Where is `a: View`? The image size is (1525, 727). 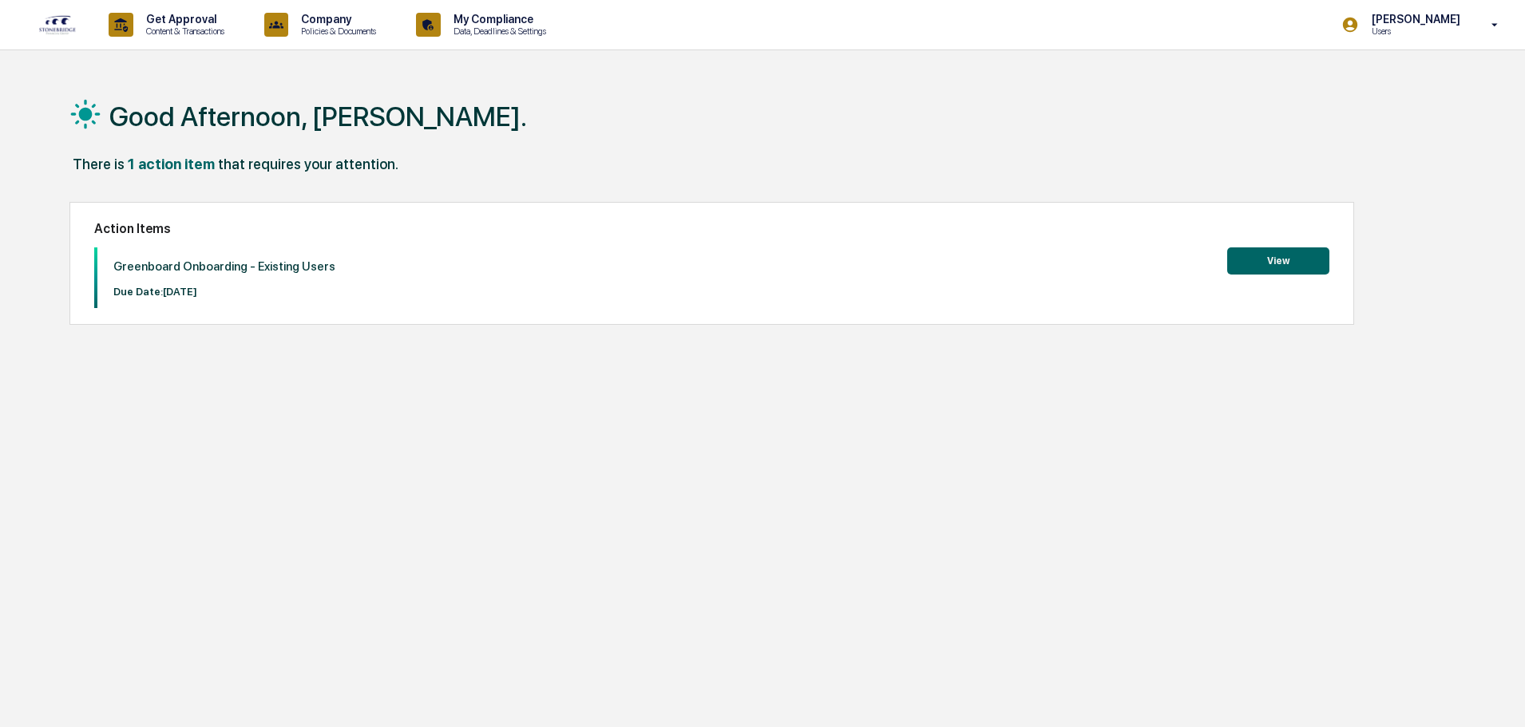 a: View is located at coordinates (1278, 259).